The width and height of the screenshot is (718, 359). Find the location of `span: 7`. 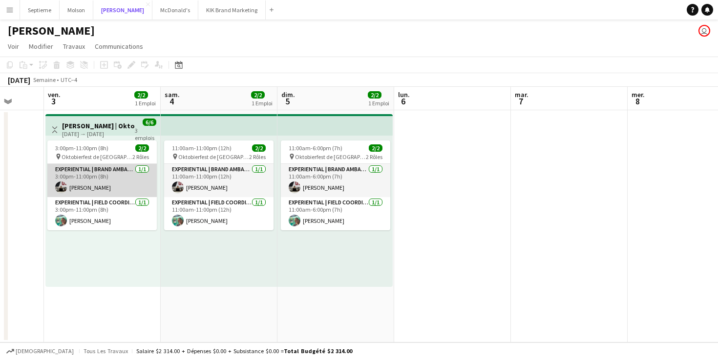

span: 7 is located at coordinates (521, 101).